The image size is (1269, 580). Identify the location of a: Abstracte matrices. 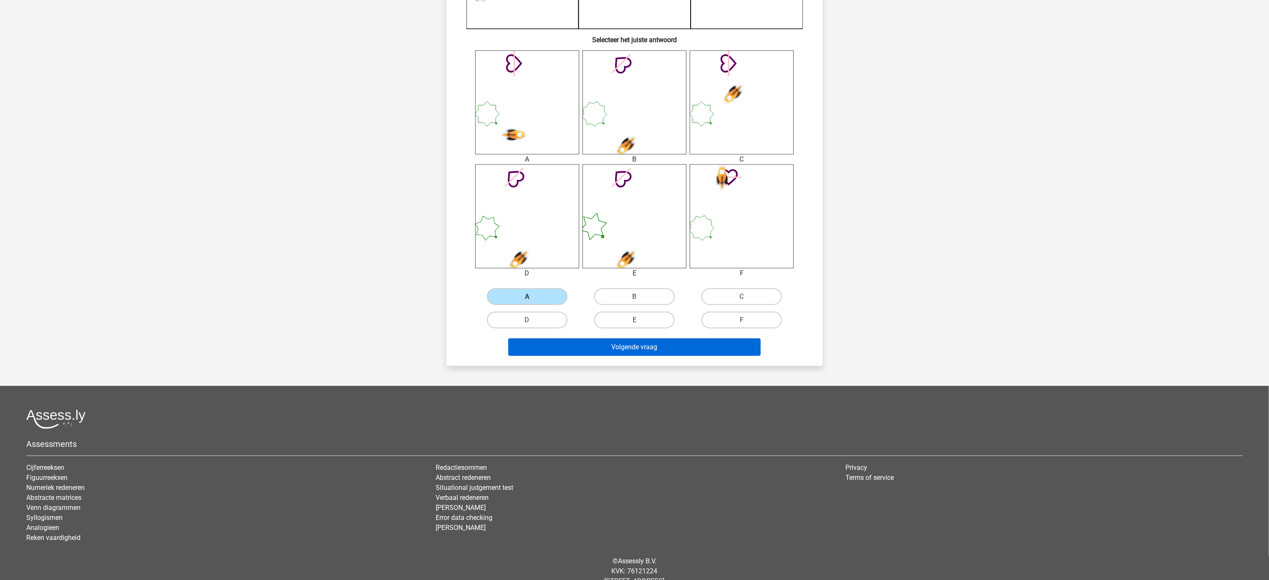
(54, 497).